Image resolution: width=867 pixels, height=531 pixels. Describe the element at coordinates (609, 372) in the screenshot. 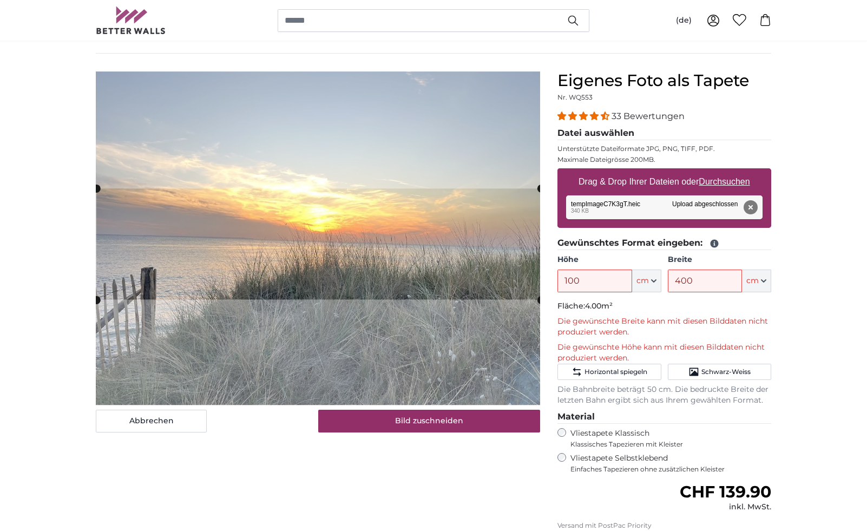

I see `button: Horizontal spiegeln` at that location.